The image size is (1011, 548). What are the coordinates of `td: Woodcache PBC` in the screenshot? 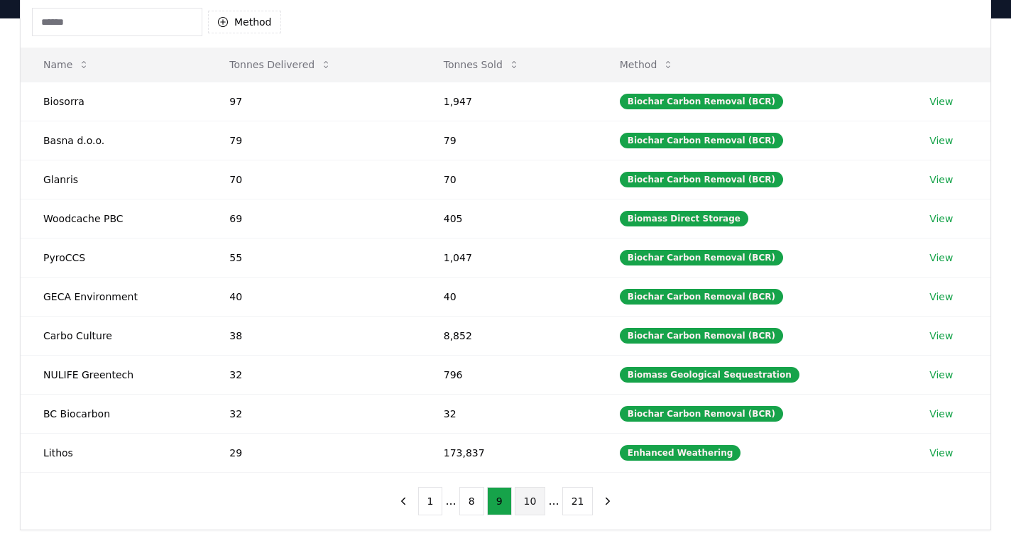 It's located at (114, 218).